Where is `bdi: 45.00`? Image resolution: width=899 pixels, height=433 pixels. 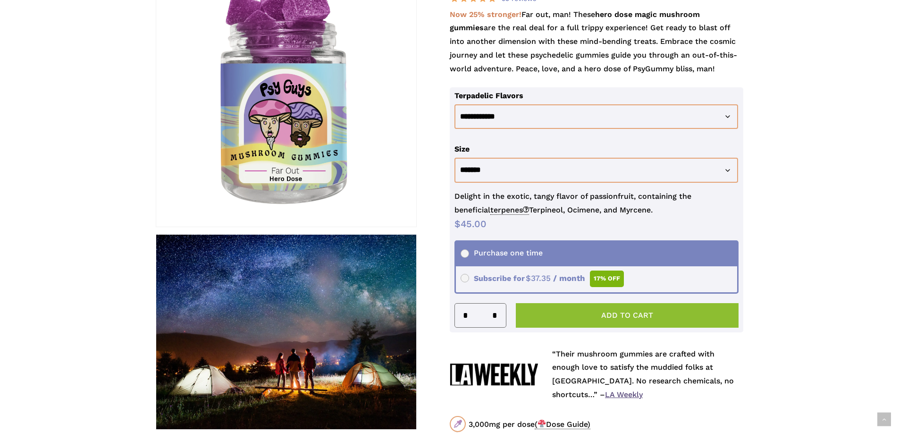
bdi: 45.00 is located at coordinates (471, 224).